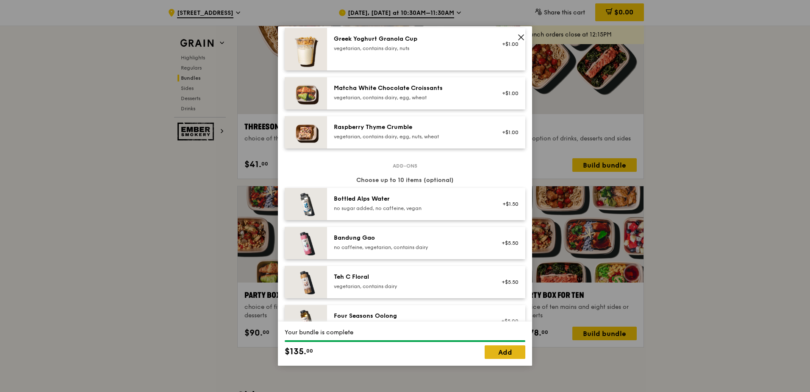  What do you see at coordinates (306, 93) in the screenshot?
I see `img: daily_normal_Matcha_White_Chocolate_Croissants-HORZ.jpg` at bounding box center [306, 93].